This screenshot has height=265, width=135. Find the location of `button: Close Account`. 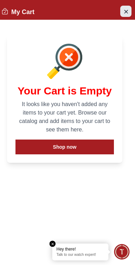

button: Close Account is located at coordinates (126, 11).